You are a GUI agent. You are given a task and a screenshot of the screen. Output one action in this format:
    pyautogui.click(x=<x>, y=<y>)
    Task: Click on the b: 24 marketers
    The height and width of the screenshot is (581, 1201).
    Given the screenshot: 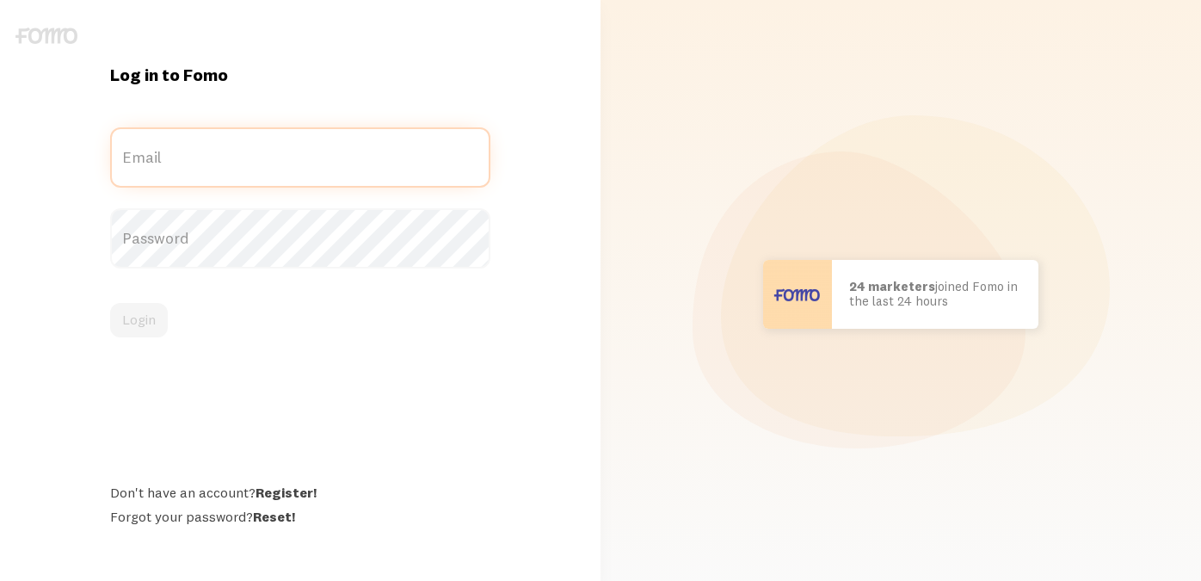 What is the action you would take?
    pyautogui.click(x=892, y=286)
    